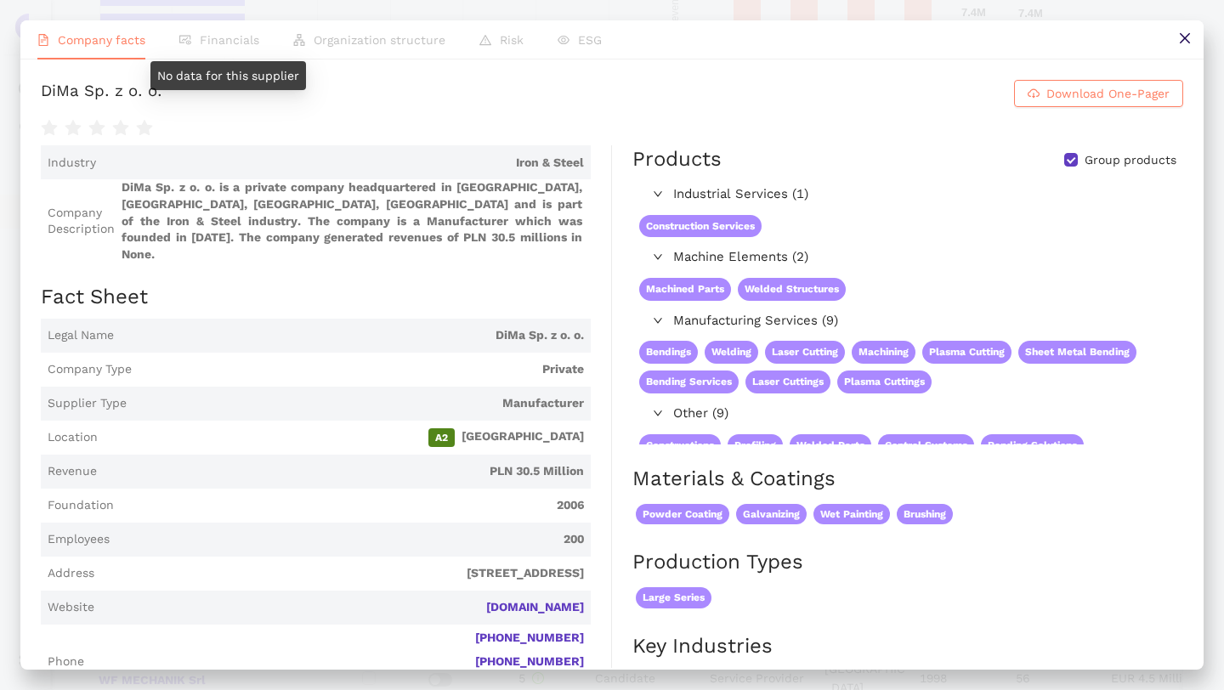 Image resolution: width=1224 pixels, height=690 pixels. What do you see at coordinates (230, 40) in the screenshot?
I see `span: Financials` at bounding box center [230, 40].